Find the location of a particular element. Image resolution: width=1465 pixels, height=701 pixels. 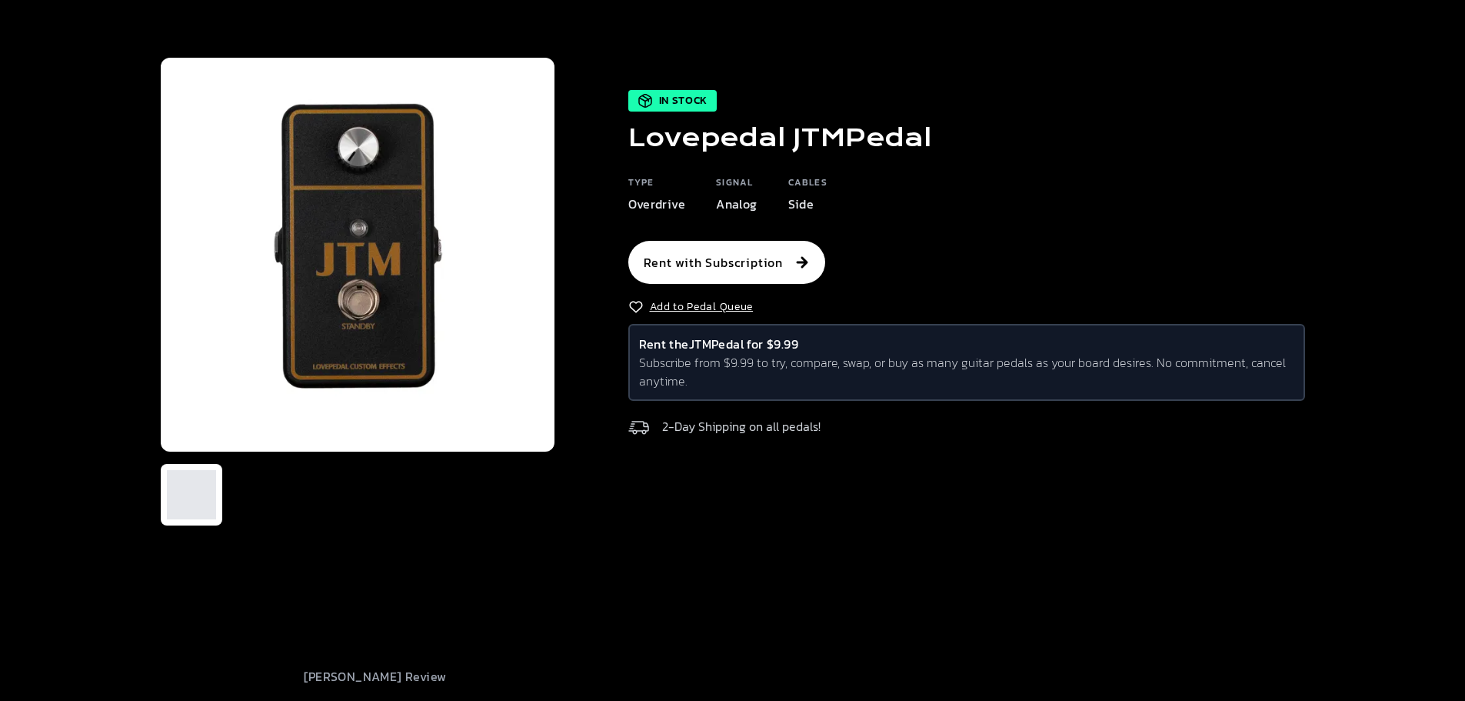

p: 2-Day Shipping on all pedals! is located at coordinates (742, 426).